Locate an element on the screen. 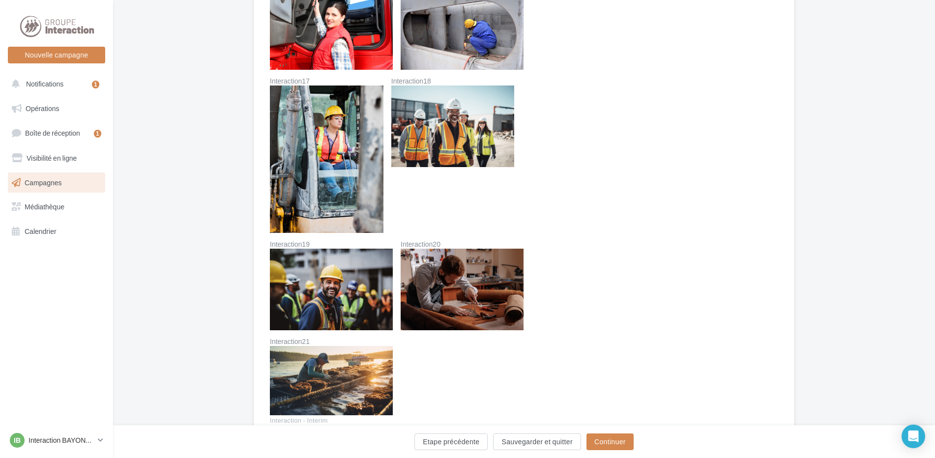 Image resolution: width=935 pixels, height=458 pixels. p: Interaction BAYONNE is located at coordinates (61, 441).